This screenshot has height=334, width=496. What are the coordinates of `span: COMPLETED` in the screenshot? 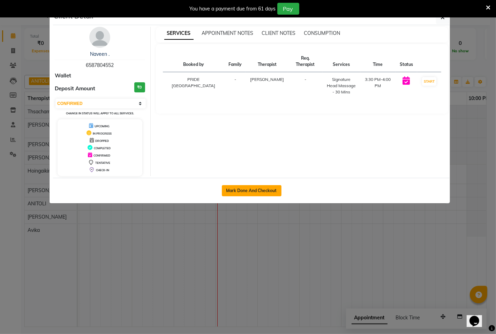 It's located at (102, 148).